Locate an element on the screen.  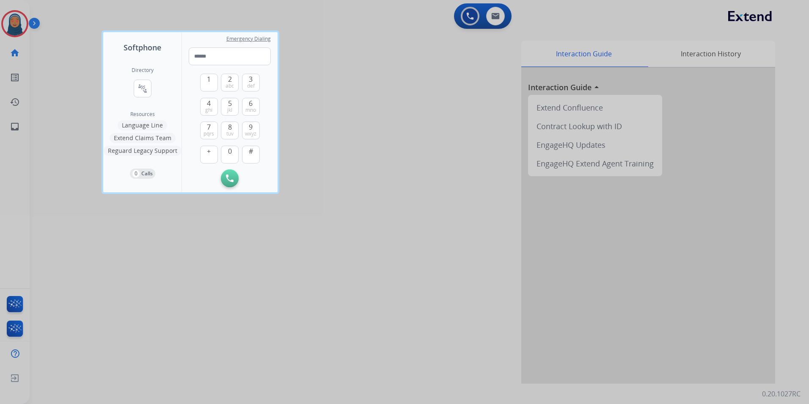
span: 2 is located at coordinates (230, 79).